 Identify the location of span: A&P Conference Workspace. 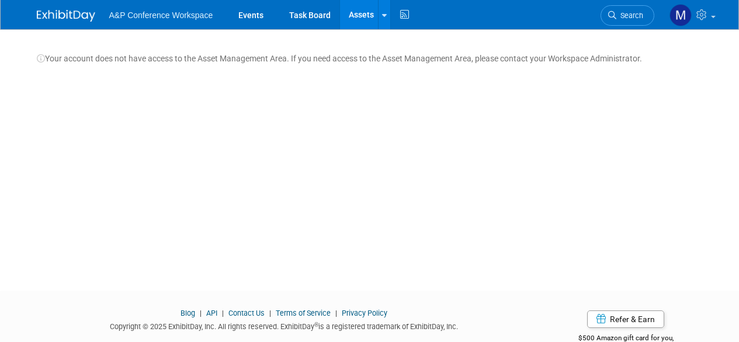
(161, 15).